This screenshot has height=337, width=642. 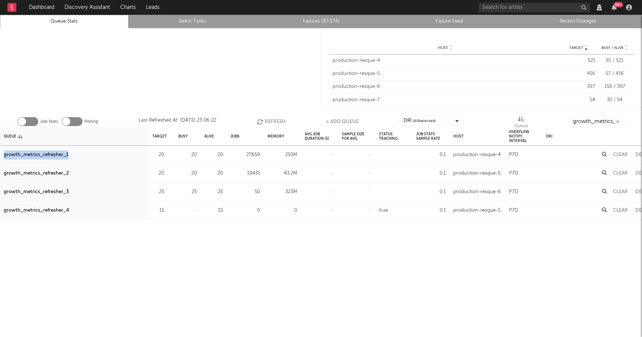 What do you see at coordinates (596, 122) in the screenshot?
I see `input: Search...` at bounding box center [596, 122].